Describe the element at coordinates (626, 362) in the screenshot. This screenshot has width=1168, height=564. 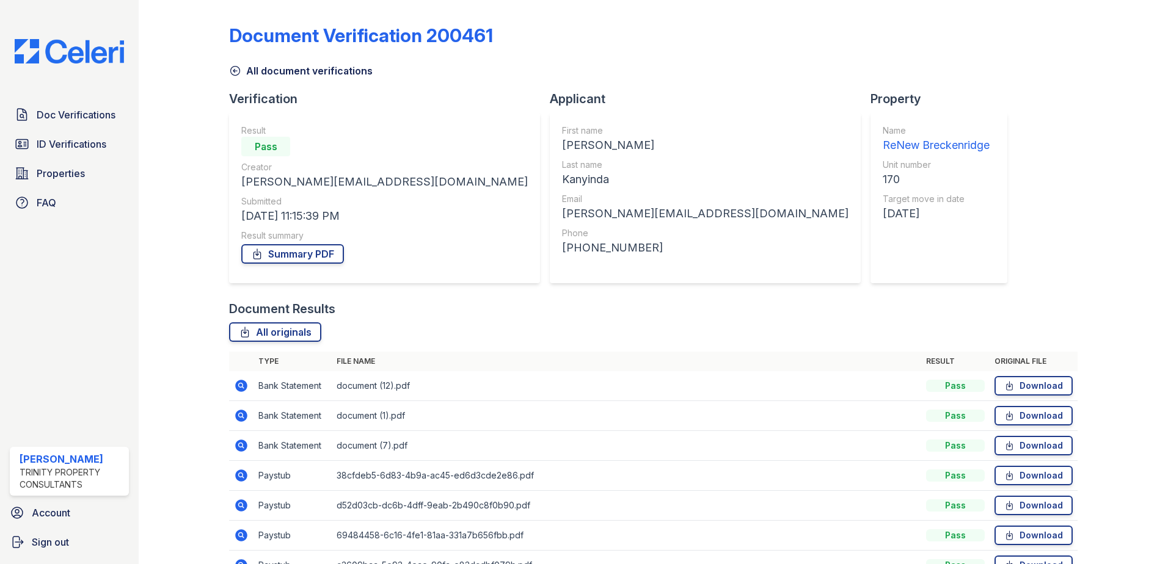
I see `th: File name` at that location.